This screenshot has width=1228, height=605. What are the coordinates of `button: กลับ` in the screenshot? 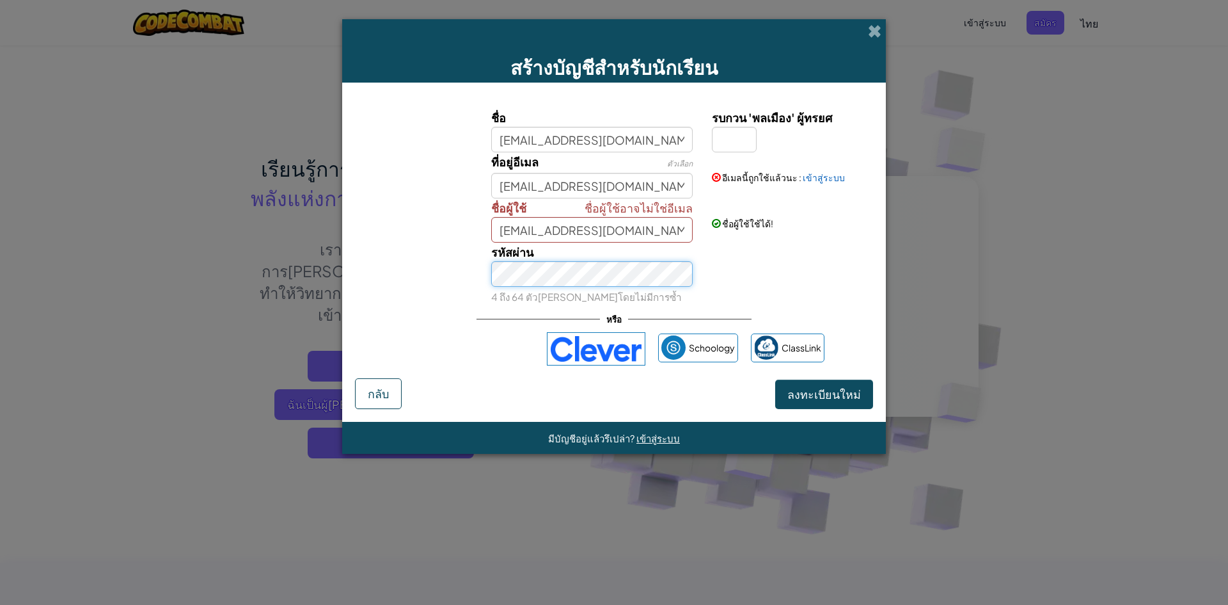 It's located at (378, 393).